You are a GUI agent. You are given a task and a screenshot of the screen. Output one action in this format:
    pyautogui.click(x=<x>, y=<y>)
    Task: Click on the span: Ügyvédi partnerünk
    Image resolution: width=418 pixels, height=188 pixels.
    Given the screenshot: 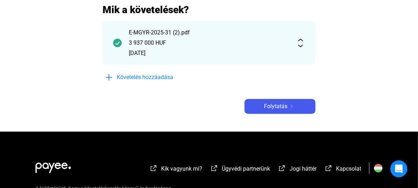 What is the action you would take?
    pyautogui.click(x=246, y=169)
    